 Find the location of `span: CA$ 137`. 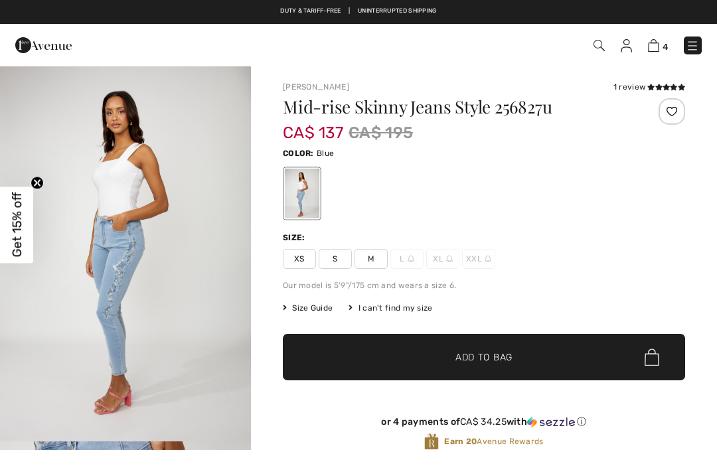

span: CA$ 137 is located at coordinates (313, 126).